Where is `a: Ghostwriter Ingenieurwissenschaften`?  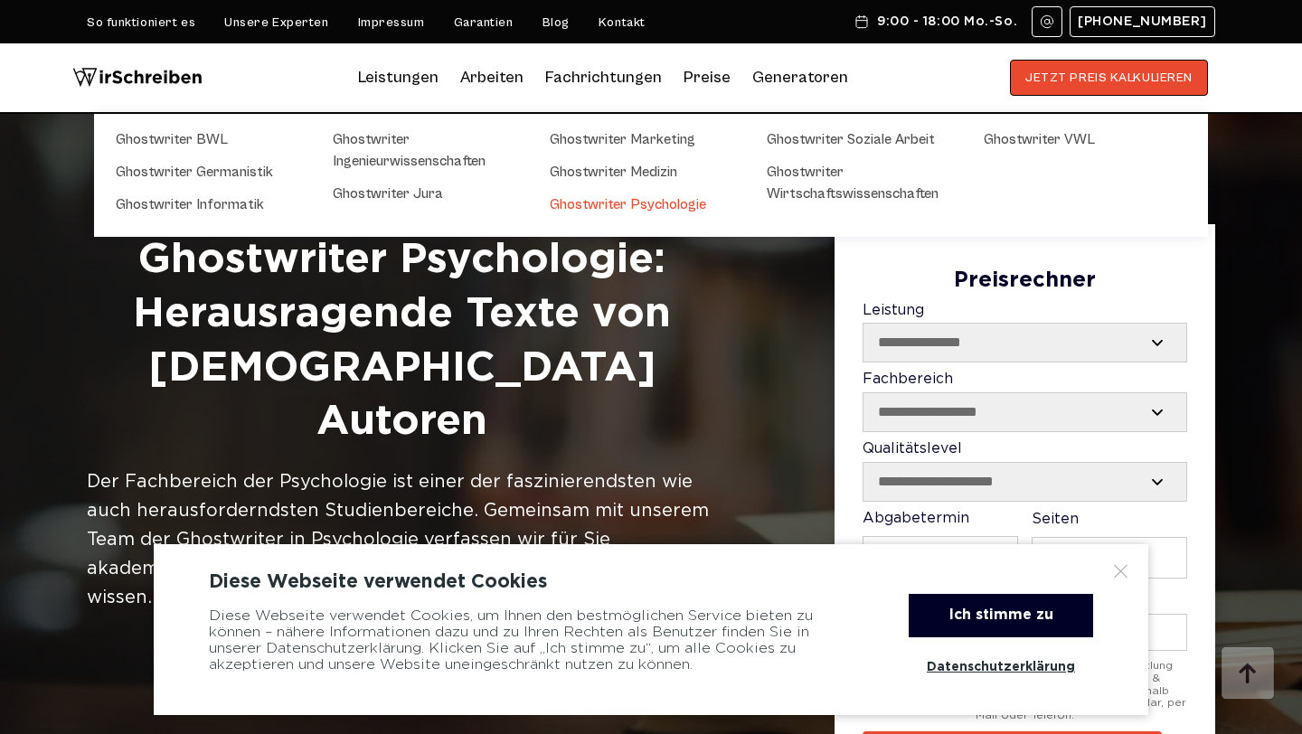
a: Ghostwriter Ingenieurwissenschaften is located at coordinates (423, 150).